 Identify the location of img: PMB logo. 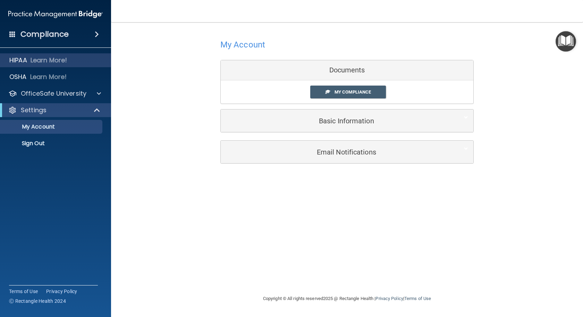
(56, 14).